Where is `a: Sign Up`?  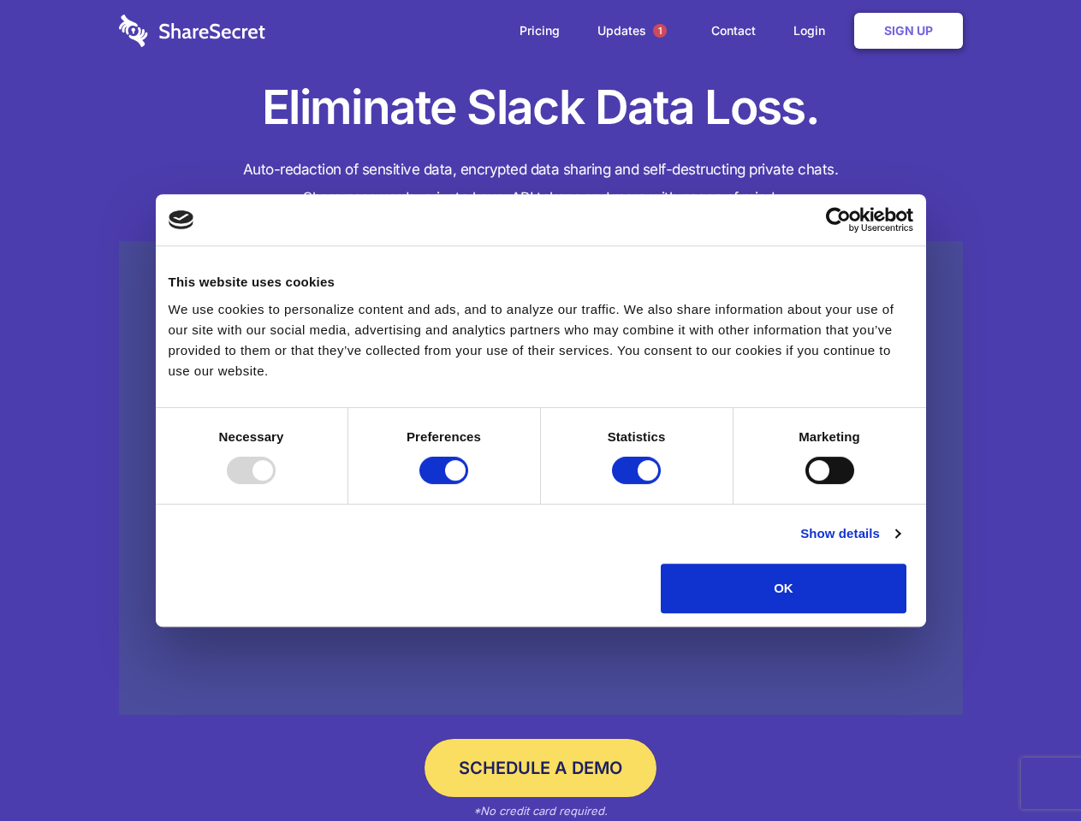 a: Sign Up is located at coordinates (908, 31).